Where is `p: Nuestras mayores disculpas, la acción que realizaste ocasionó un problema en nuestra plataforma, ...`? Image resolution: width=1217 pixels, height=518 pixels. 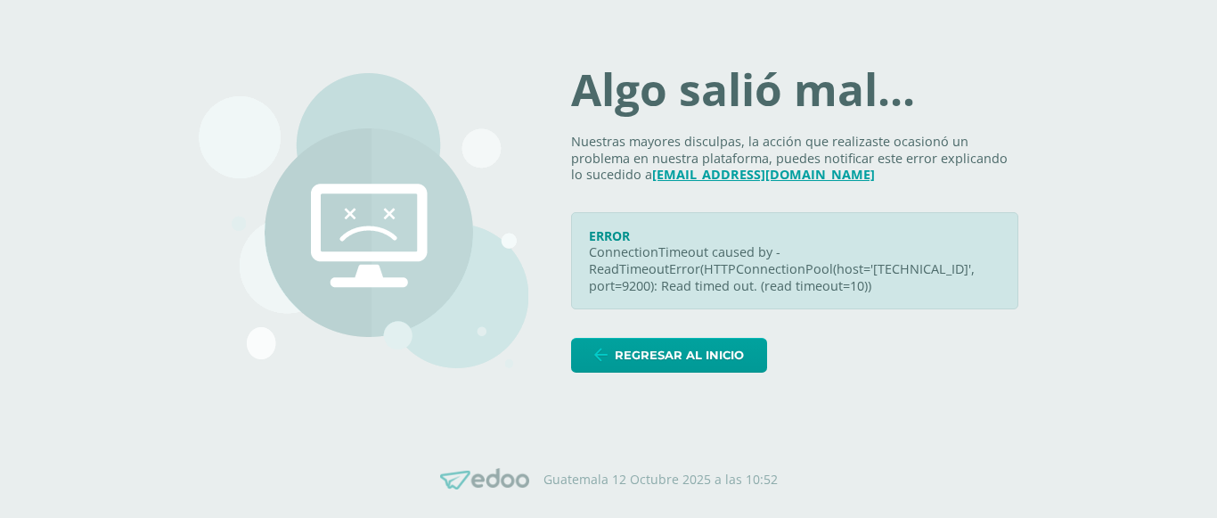
p: Nuestras mayores disculpas, la acción que realizaste ocasionó un problema en nuestra plataforma, ... is located at coordinates (795, 159).